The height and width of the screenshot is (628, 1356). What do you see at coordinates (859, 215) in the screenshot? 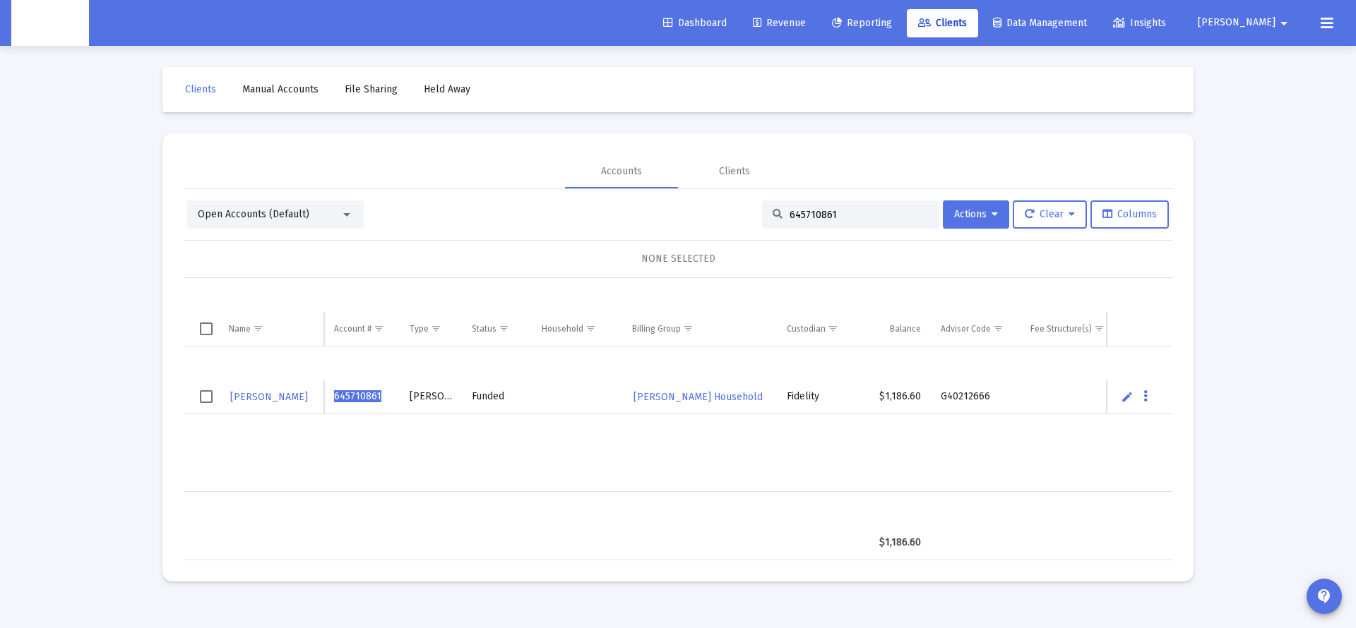
I see `input: Search` at bounding box center [859, 215].